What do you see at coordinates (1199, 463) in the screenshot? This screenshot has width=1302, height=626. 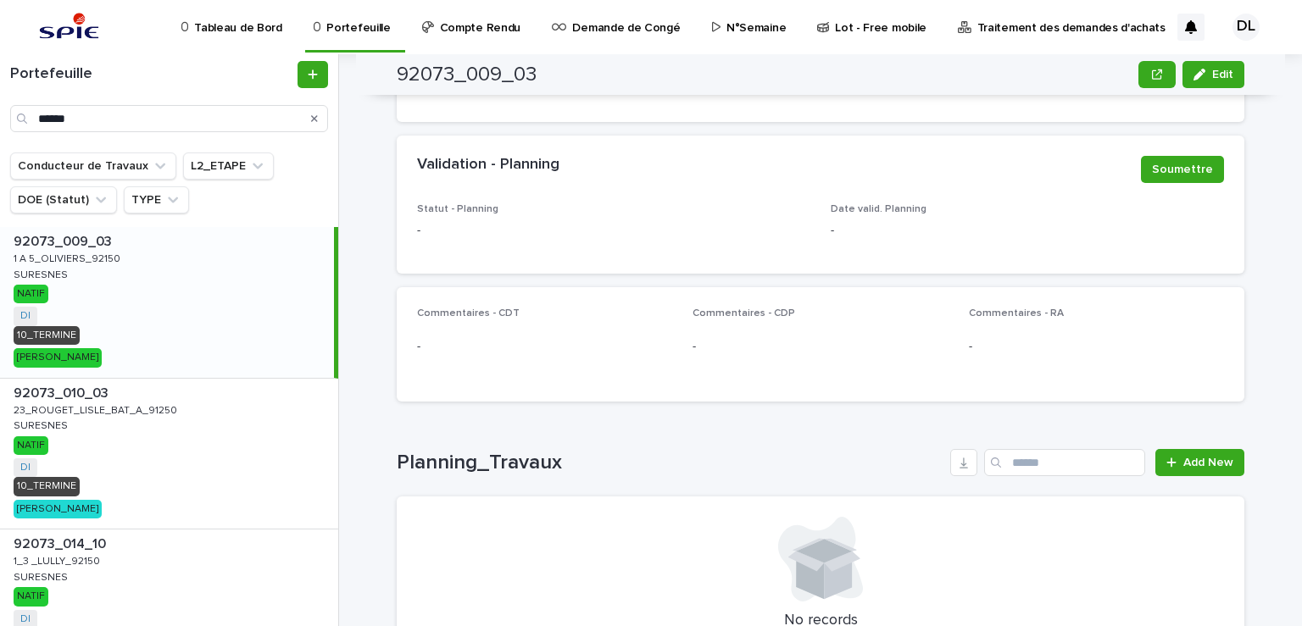 I see `a: Add New` at bounding box center [1199, 463].